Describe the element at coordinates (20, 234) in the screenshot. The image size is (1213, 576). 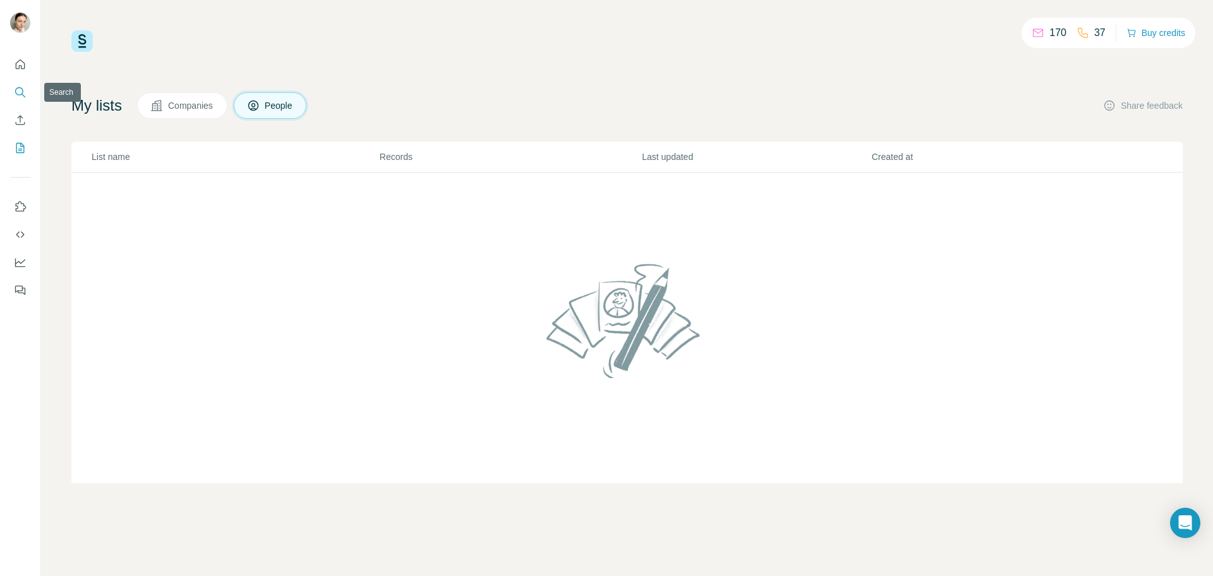
I see `button: Use Surfe API` at that location.